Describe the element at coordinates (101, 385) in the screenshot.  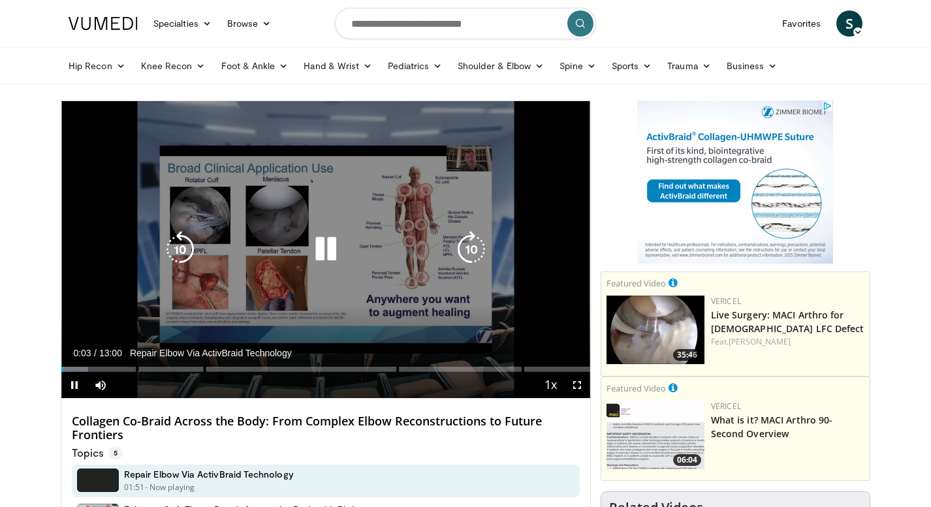
I see `button: Mute` at that location.